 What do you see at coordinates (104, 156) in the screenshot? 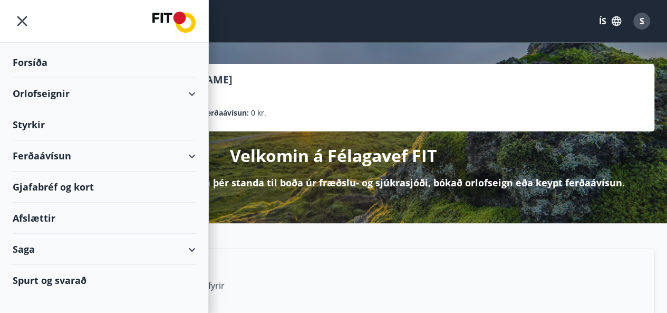
I see `div: Ferðaávísun` at bounding box center [104, 156].